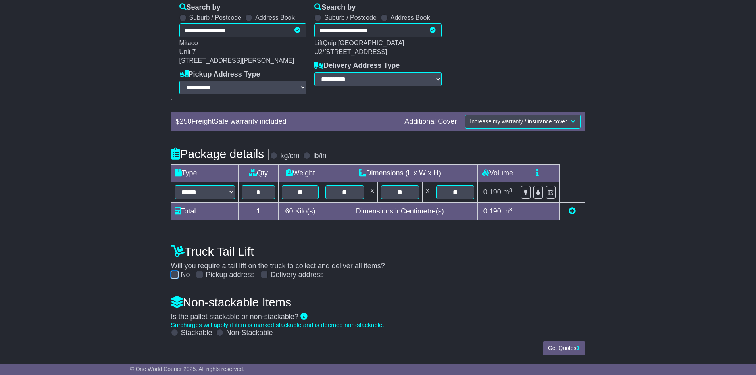 The image size is (756, 375). What do you see at coordinates (400, 173) in the screenshot?
I see `td: Dimensions (L x W x H)` at bounding box center [400, 173].